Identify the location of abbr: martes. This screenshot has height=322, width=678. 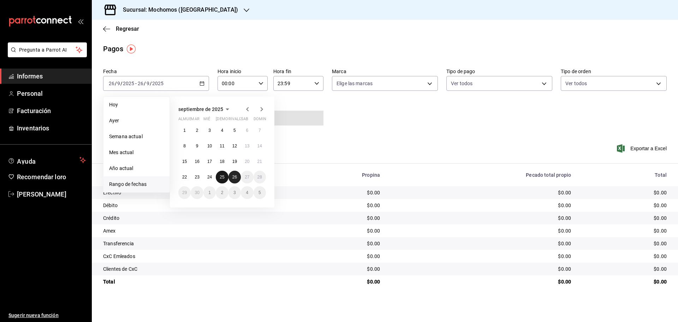
(195, 120).